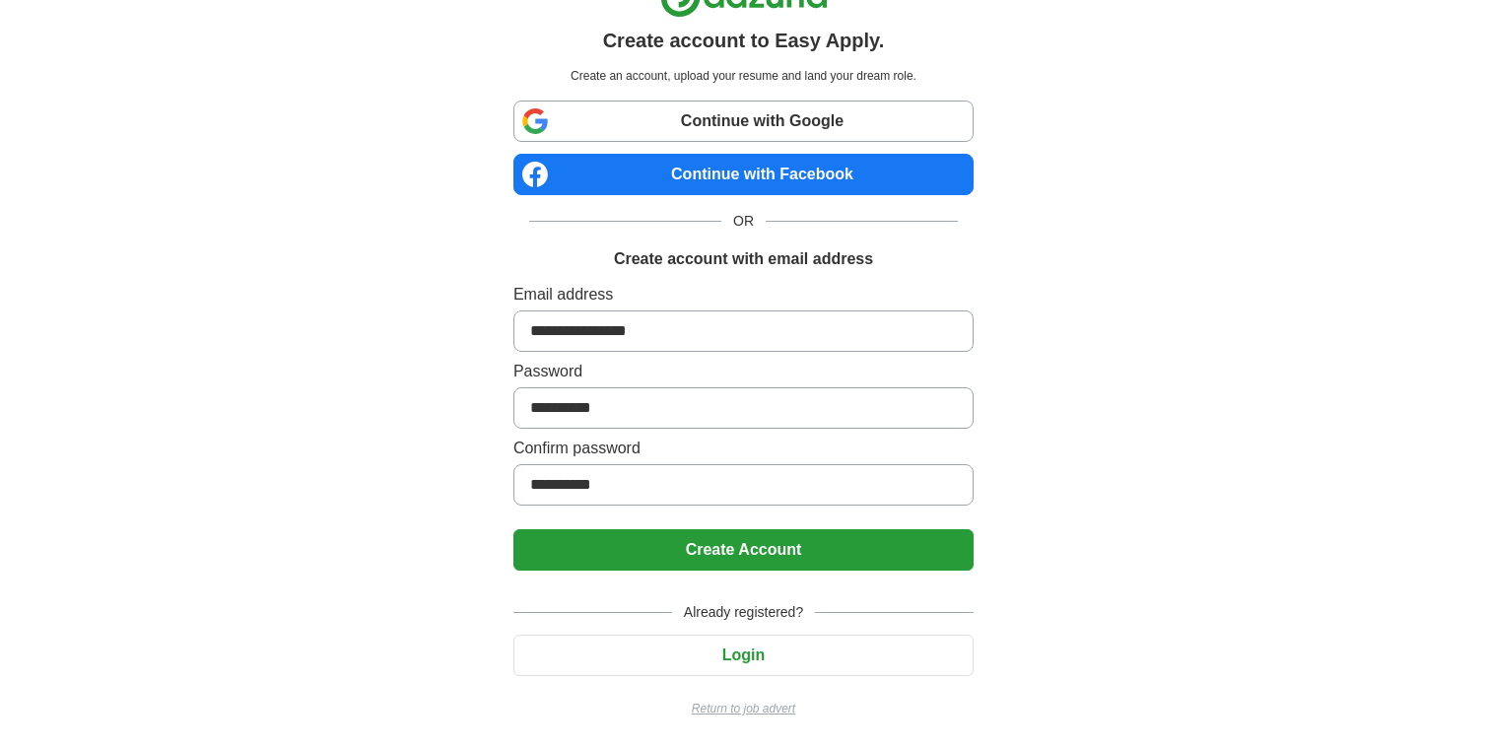 This screenshot has width=1487, height=749. What do you see at coordinates (743, 612) in the screenshot?
I see `span: Already registered?` at bounding box center [743, 612].